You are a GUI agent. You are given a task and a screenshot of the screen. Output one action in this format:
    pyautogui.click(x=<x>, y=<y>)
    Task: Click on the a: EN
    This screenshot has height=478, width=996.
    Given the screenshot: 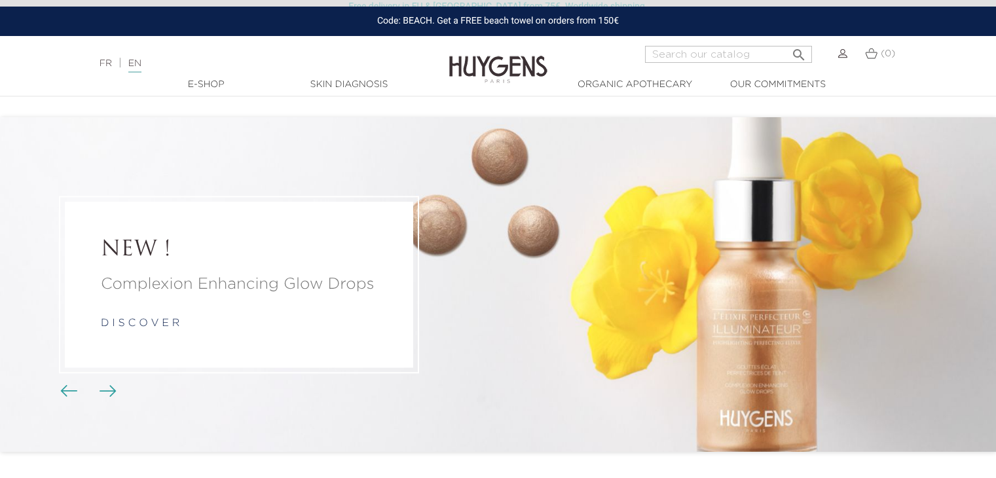 What is the action you would take?
    pyautogui.click(x=135, y=66)
    